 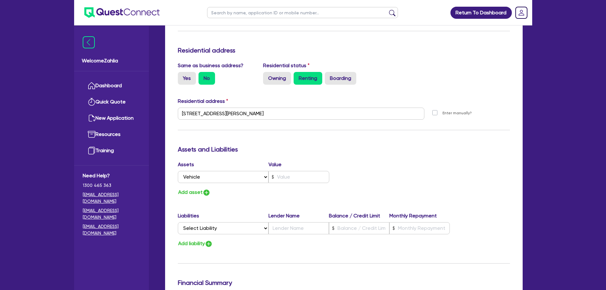 What do you see at coordinates (223, 165) in the screenshot?
I see `label: Assets` at bounding box center [223, 165].